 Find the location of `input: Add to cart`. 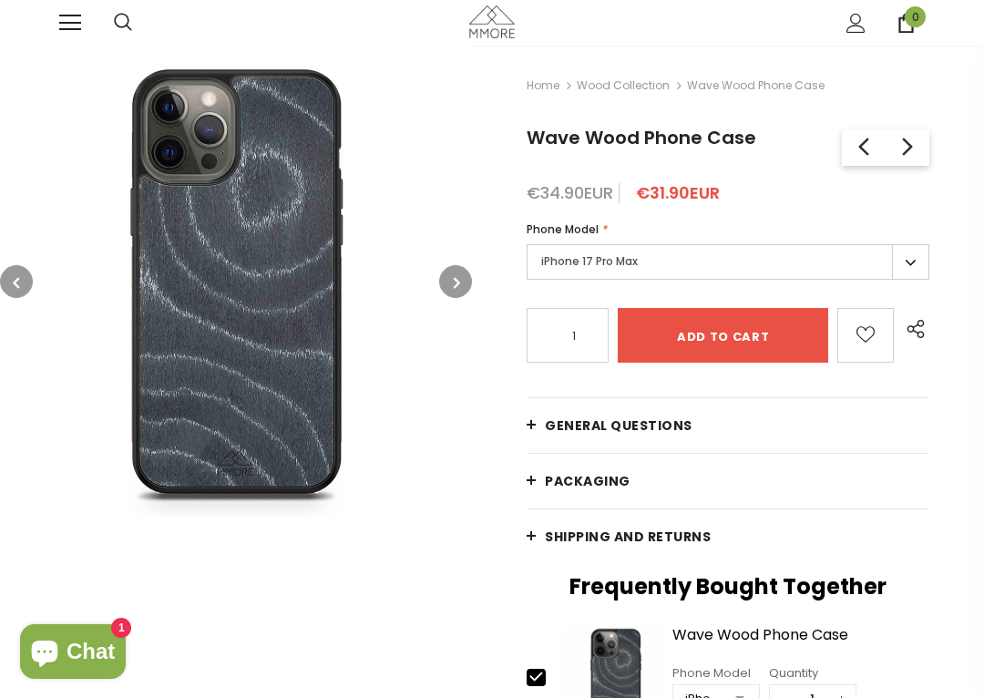

input: Add to cart is located at coordinates (723, 335).